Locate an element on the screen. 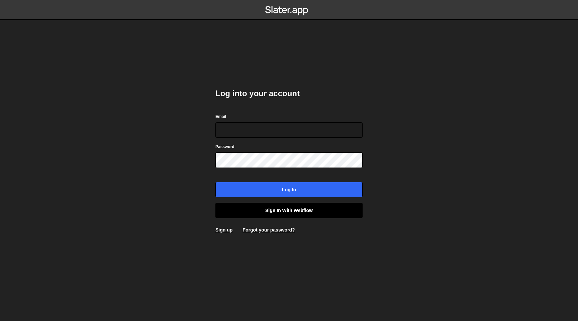 The width and height of the screenshot is (578, 321). a: Sign in with Webflow is located at coordinates (289, 210).